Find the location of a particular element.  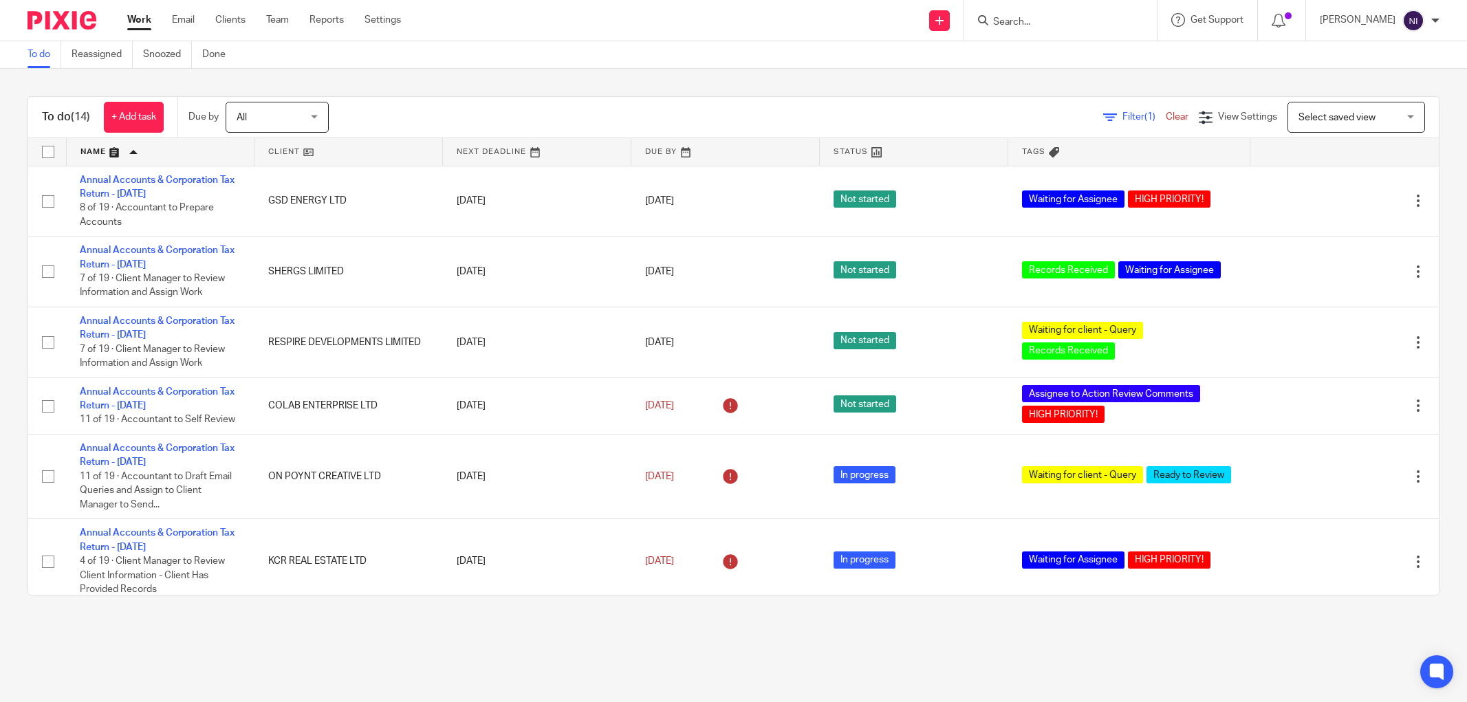

a: Reassigned is located at coordinates (102, 54).